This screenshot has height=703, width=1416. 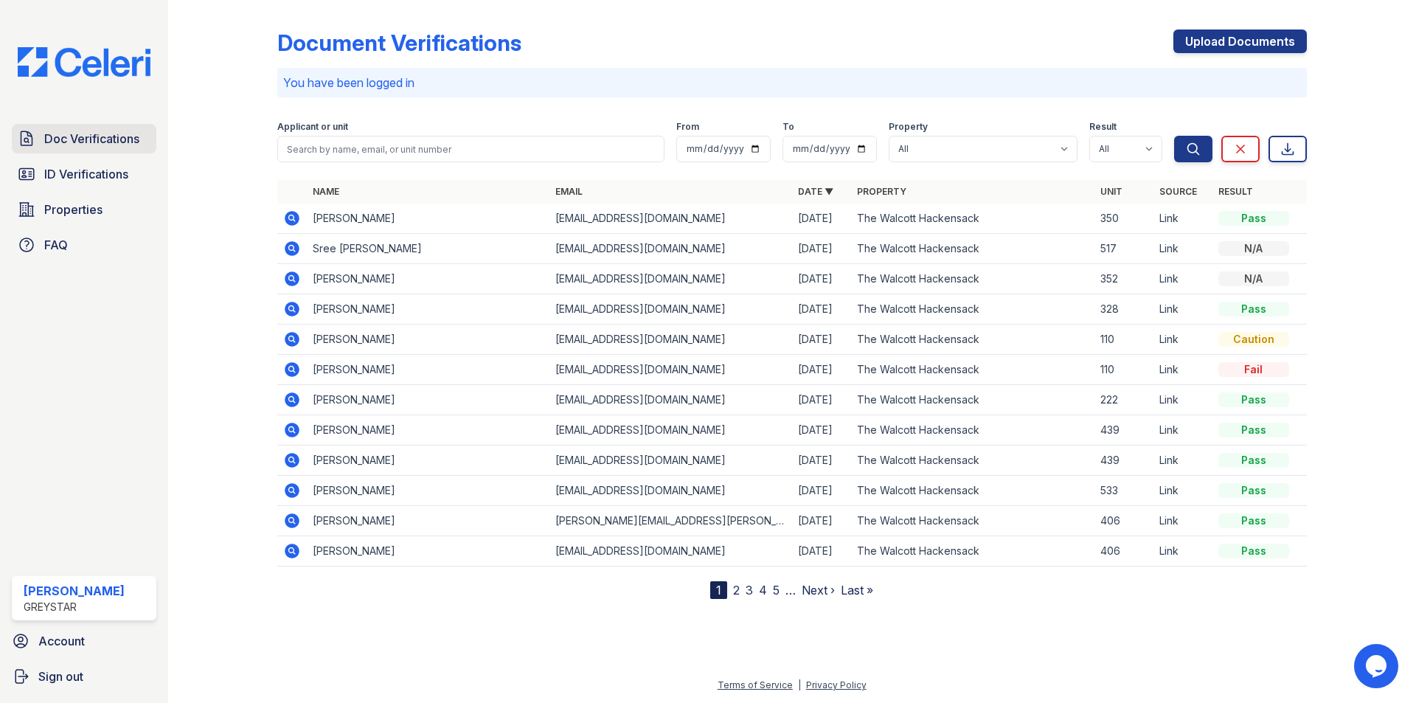 What do you see at coordinates (763, 590) in the screenshot?
I see `a: 4` at bounding box center [763, 590].